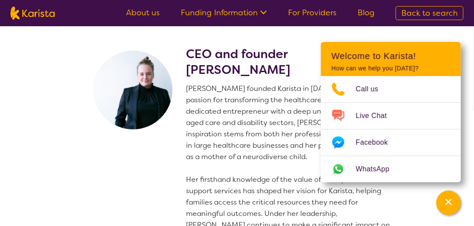 Image resolution: width=474 pixels, height=226 pixels. Describe the element at coordinates (391, 56) in the screenshot. I see `h2: Welcome to Karista!` at that location.